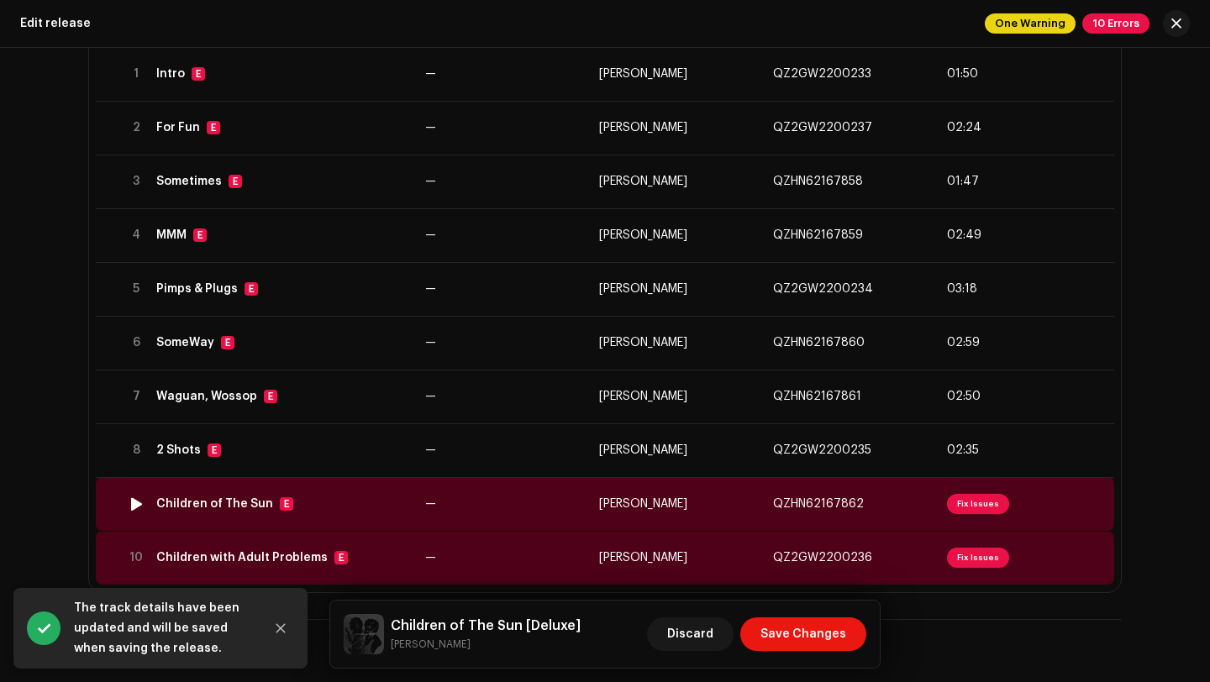  I want to click on span: Discard, so click(690, 635).